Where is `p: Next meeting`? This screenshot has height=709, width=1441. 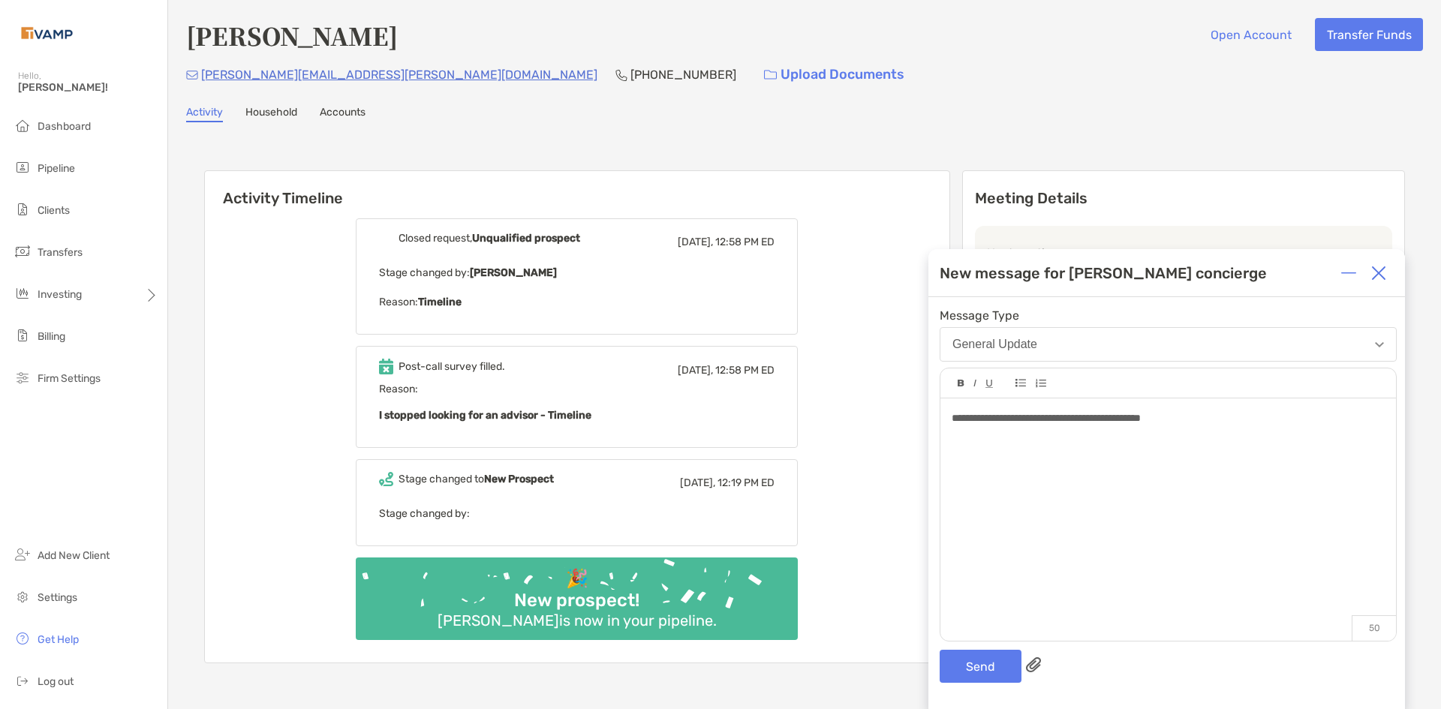 p: Next meeting is located at coordinates (1183, 253).